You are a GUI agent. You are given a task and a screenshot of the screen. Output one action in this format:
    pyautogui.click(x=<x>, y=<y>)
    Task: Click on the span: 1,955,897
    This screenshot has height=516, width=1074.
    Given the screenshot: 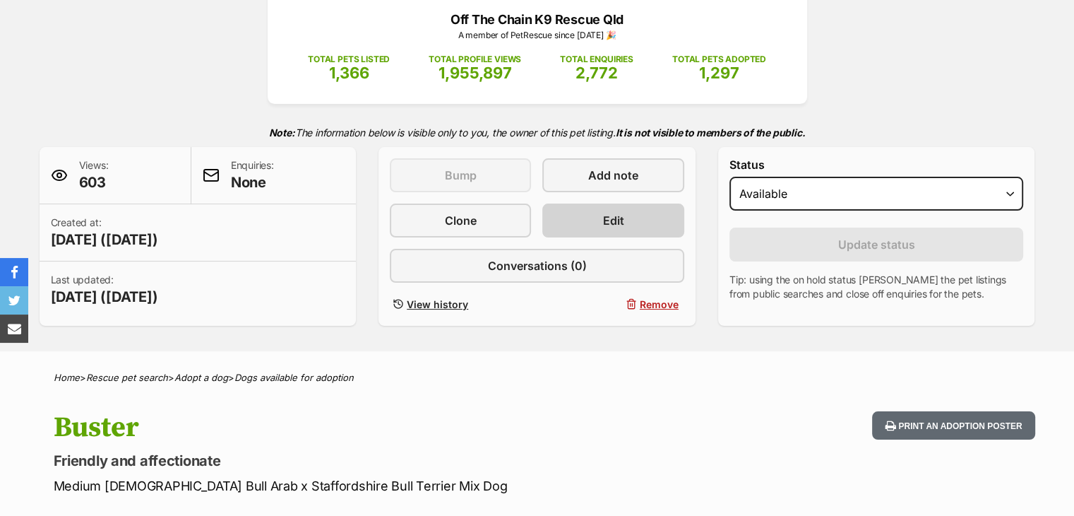 What is the action you would take?
    pyautogui.click(x=475, y=73)
    